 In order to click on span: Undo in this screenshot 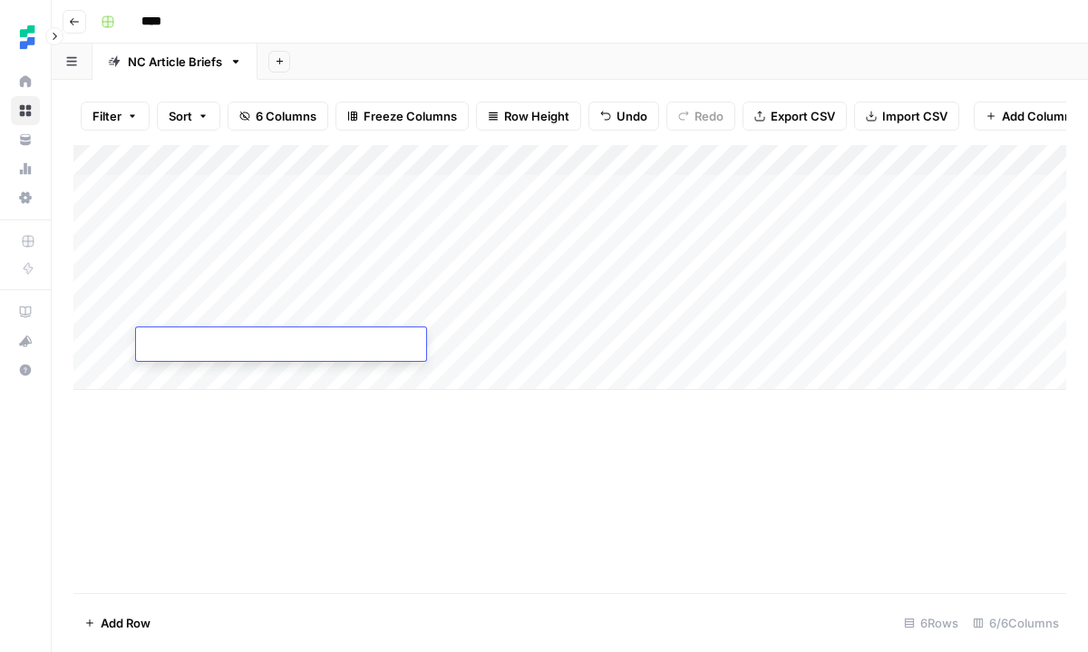, I will do `click(632, 116)`.